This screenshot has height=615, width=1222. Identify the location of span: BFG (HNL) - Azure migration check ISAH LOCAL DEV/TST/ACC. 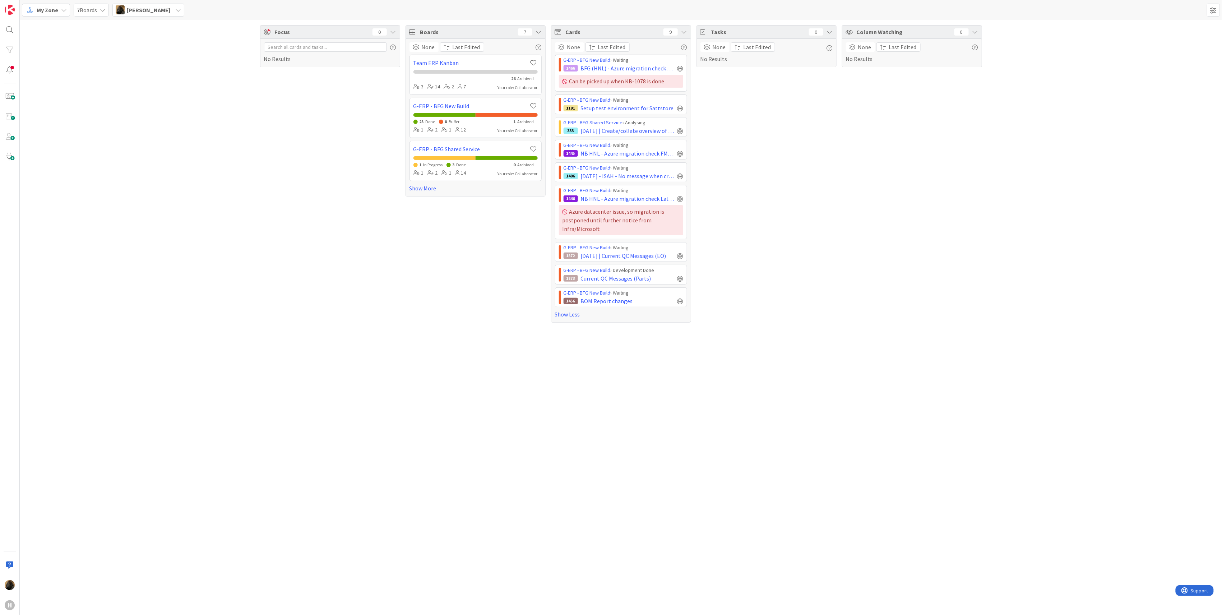
(628, 68).